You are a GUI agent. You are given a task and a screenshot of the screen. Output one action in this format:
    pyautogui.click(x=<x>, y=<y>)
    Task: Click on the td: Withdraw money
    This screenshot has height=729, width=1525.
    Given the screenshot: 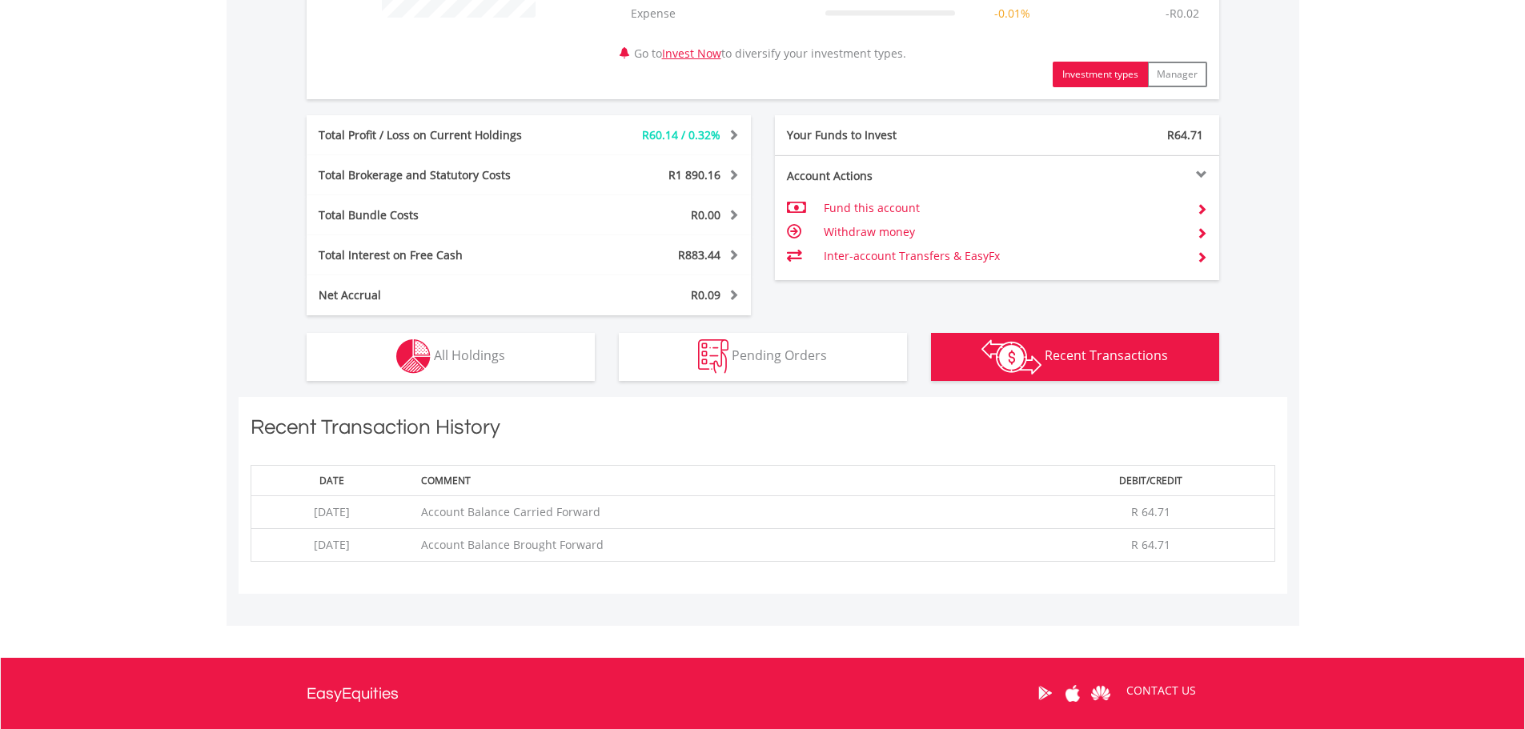 What is the action you would take?
    pyautogui.click(x=1003, y=232)
    